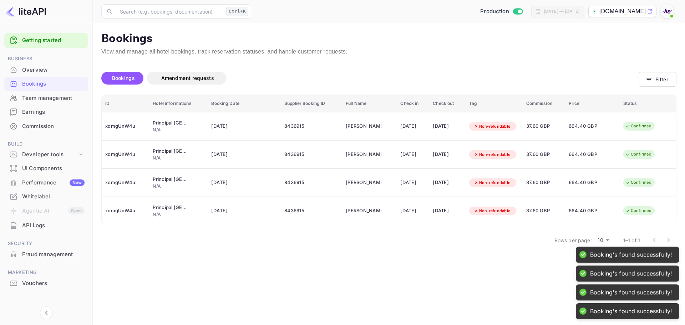 Image resolution: width=685 pixels, height=325 pixels. What do you see at coordinates (46, 244) in the screenshot?
I see `span: Security` at bounding box center [46, 244].